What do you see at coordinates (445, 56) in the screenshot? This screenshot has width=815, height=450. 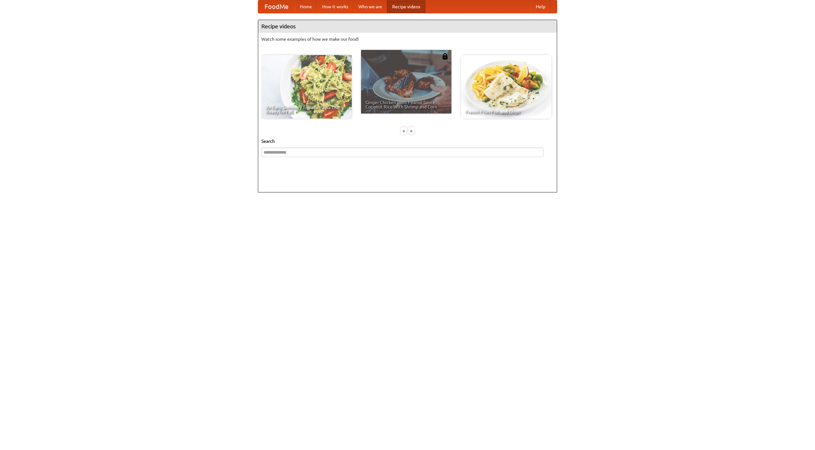 I see `img: 483408.png` at bounding box center [445, 56].